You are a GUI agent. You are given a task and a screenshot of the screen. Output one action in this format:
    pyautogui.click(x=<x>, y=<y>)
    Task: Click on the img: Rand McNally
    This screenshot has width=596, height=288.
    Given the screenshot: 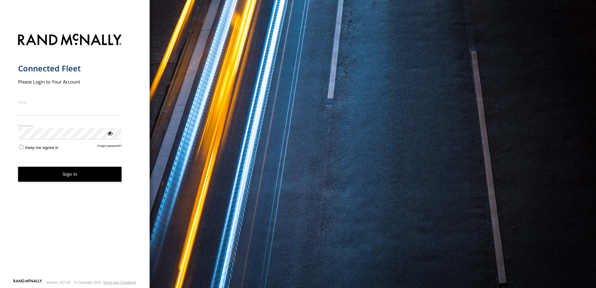 What is the action you would take?
    pyautogui.click(x=70, y=40)
    